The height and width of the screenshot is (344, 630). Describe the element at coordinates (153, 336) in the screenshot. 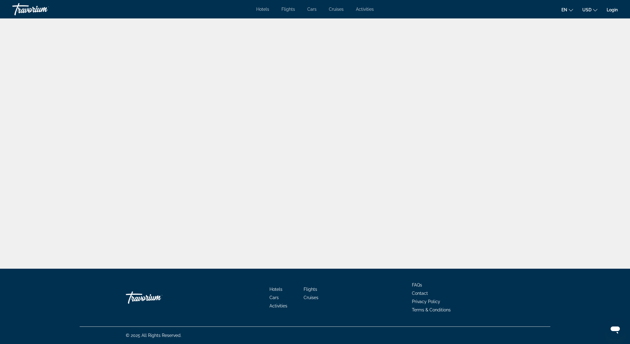

I see `span: © 2025 All Rights Reserved.` at that location.